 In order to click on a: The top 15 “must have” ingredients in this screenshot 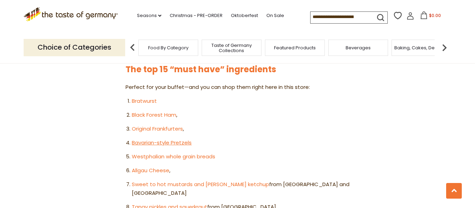, I will do `click(201, 69)`.